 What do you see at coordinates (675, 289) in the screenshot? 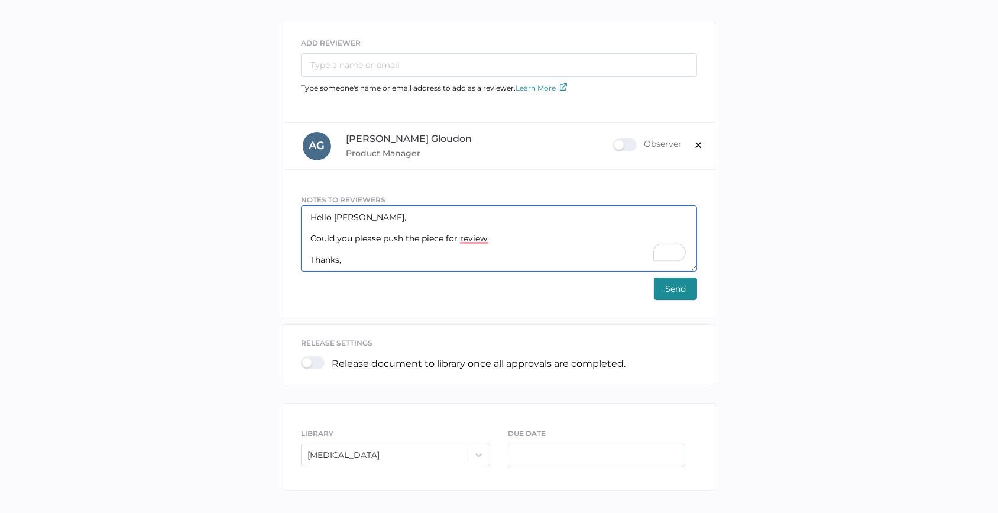
I see `button: Send` at bounding box center [675, 289].